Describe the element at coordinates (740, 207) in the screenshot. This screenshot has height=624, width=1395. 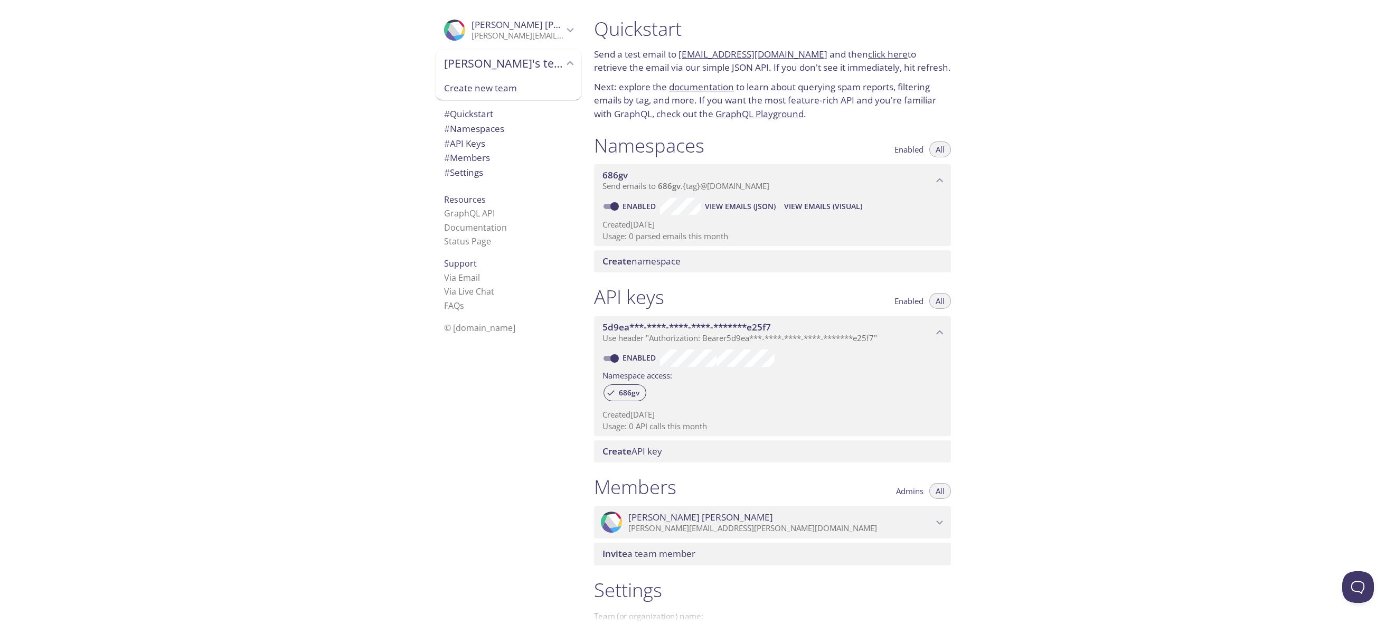
I see `span: View Emails (JSON)` at that location.